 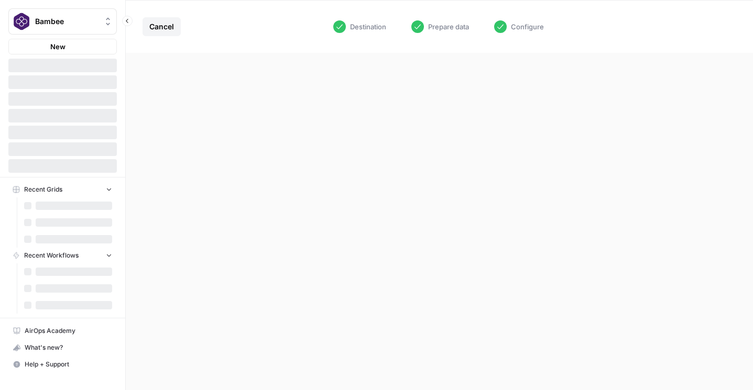 I want to click on img: Bambee Logo, so click(x=21, y=21).